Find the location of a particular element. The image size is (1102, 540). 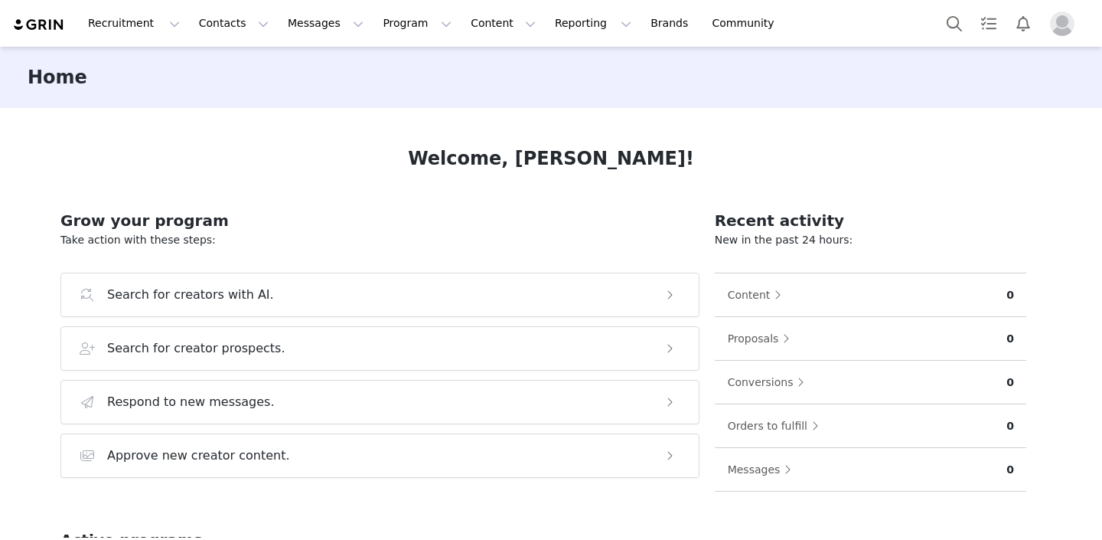

img: grin logo is located at coordinates (39, 24).